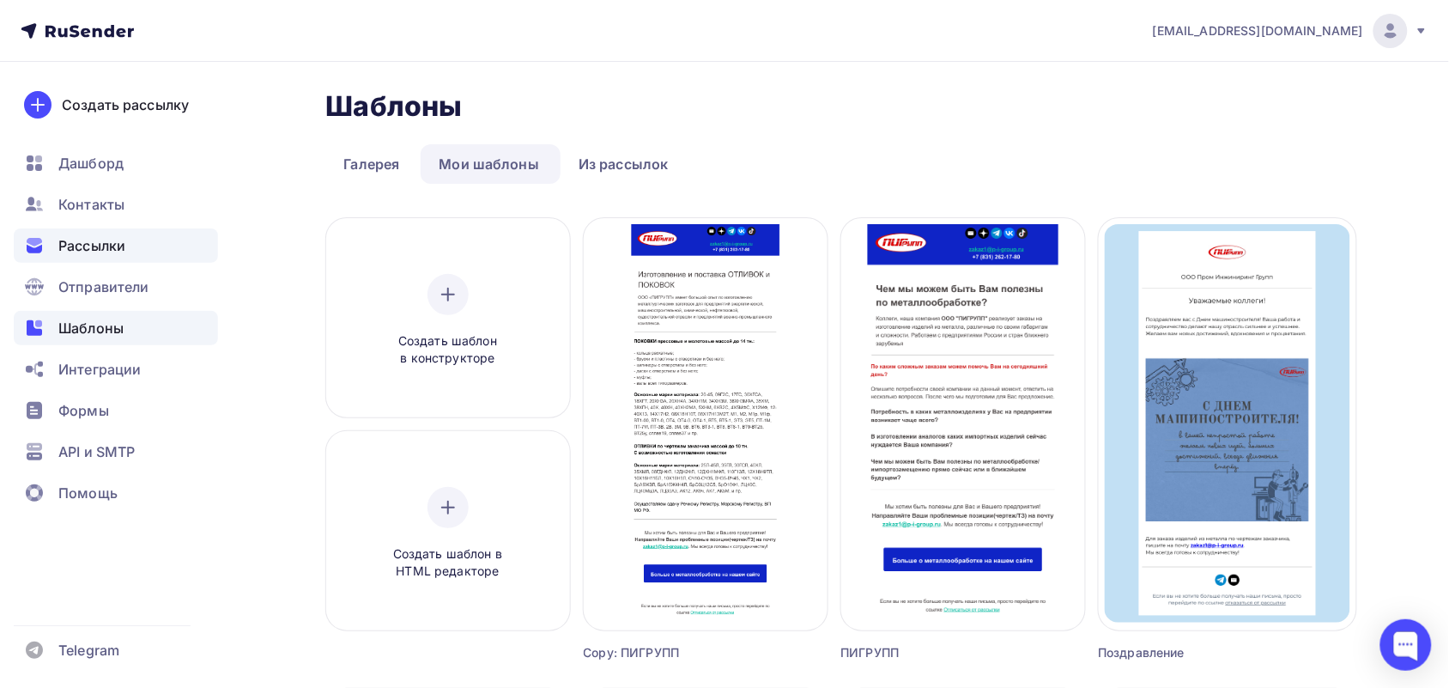 The image size is (1449, 688). Describe the element at coordinates (372, 164) in the screenshot. I see `a: Галерея` at that location.